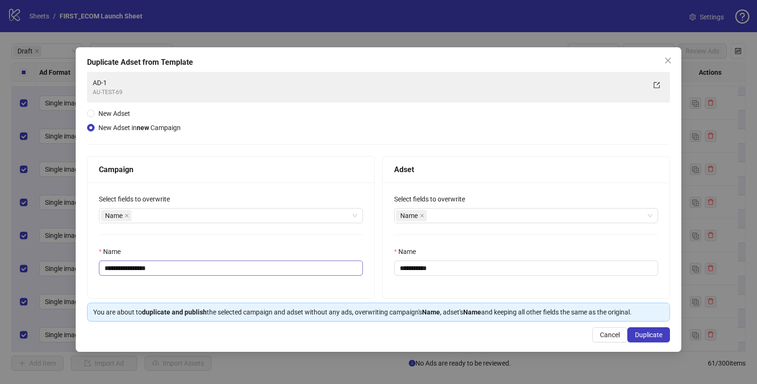 This screenshot has height=384, width=757. What do you see at coordinates (369, 83) in the screenshot?
I see `div: AD-1` at bounding box center [369, 83].